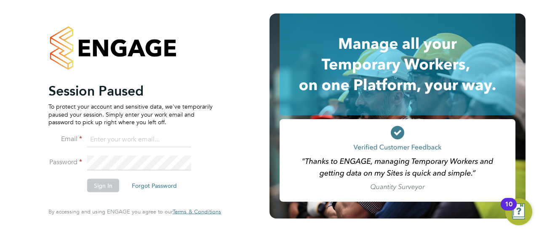  Describe the element at coordinates (197, 211) in the screenshot. I see `span: Terms & Conditions` at that location.